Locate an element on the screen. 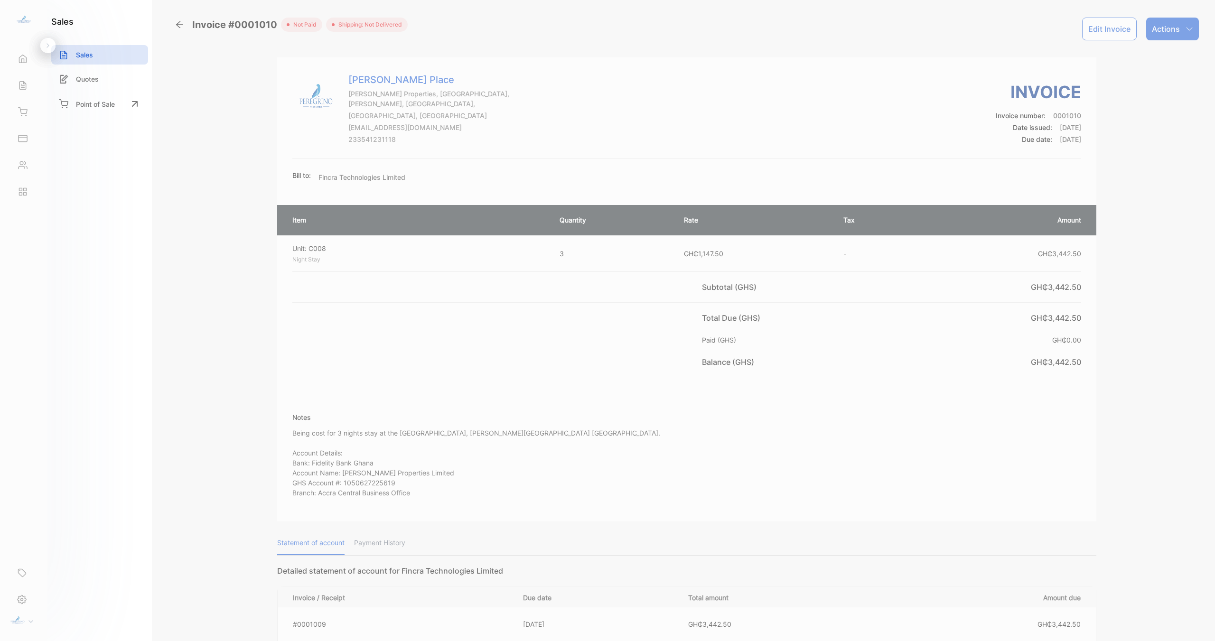 The width and height of the screenshot is (1215, 641). a: Sales is located at coordinates (100, 55).